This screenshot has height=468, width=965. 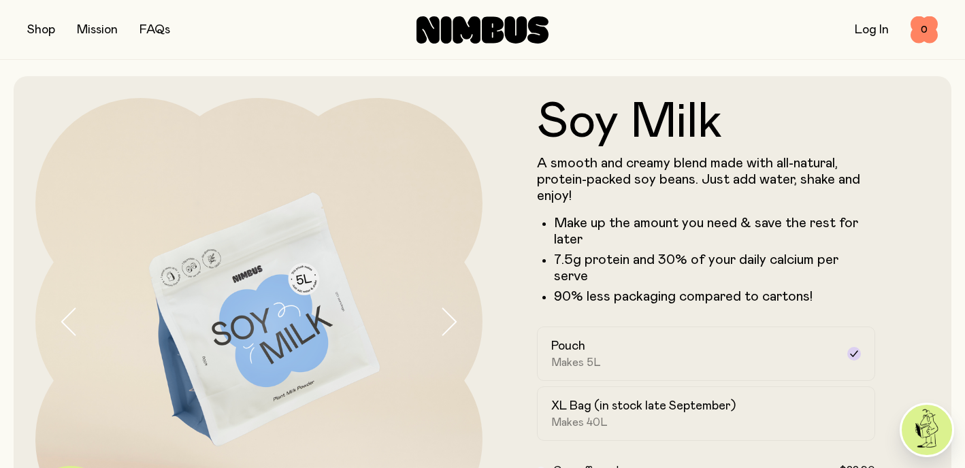 I want to click on a: Mission, so click(x=97, y=30).